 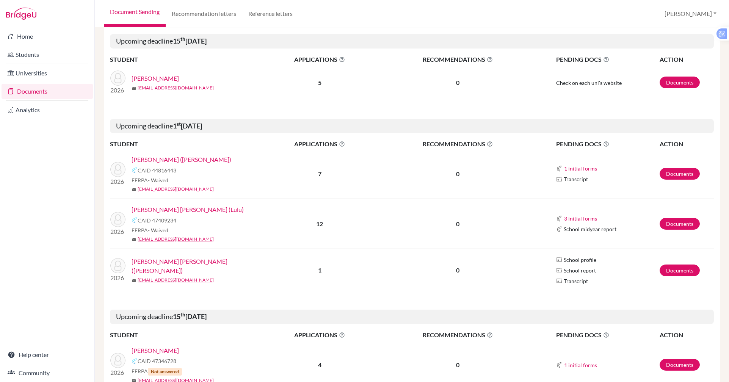 What do you see at coordinates (47, 55) in the screenshot?
I see `a: Students` at bounding box center [47, 55].